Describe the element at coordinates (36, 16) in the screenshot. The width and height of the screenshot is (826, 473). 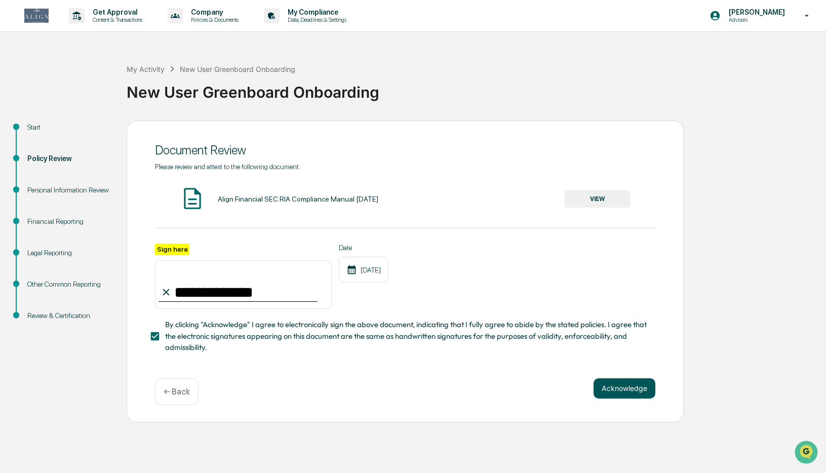
I see `img: logo` at that location.